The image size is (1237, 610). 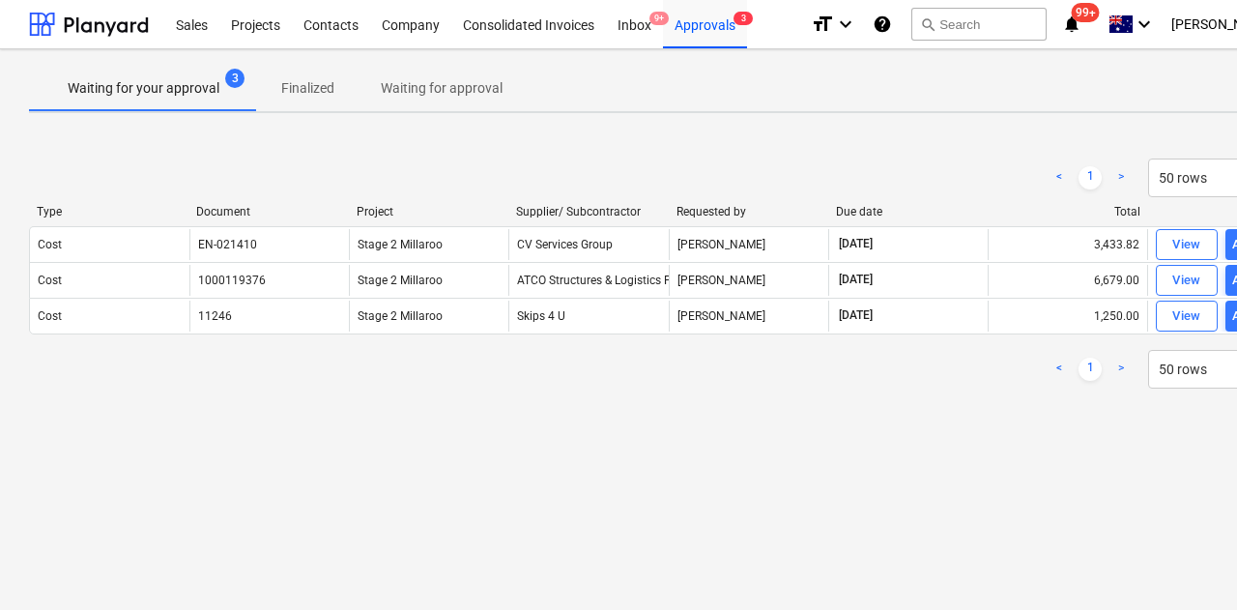 What do you see at coordinates (587, 244) in the screenshot?
I see `div: CV Services Group` at bounding box center [587, 244].